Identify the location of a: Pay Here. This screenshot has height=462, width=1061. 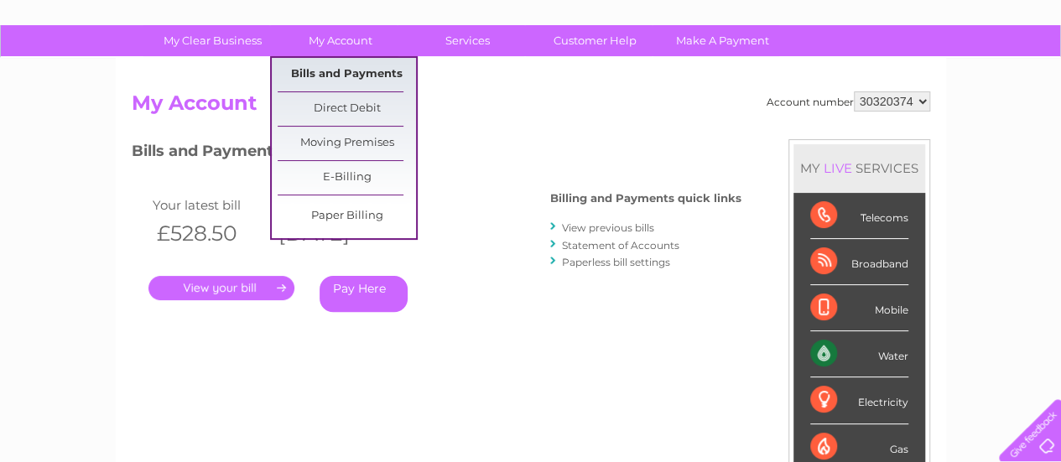
(363, 294).